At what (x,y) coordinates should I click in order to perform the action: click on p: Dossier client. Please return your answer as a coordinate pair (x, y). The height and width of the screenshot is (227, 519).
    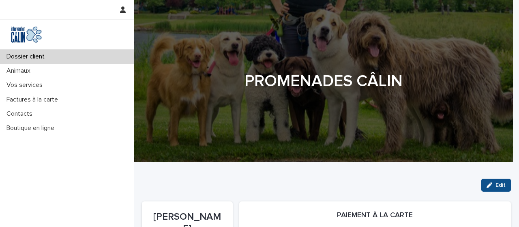
    Looking at the image, I should click on (27, 56).